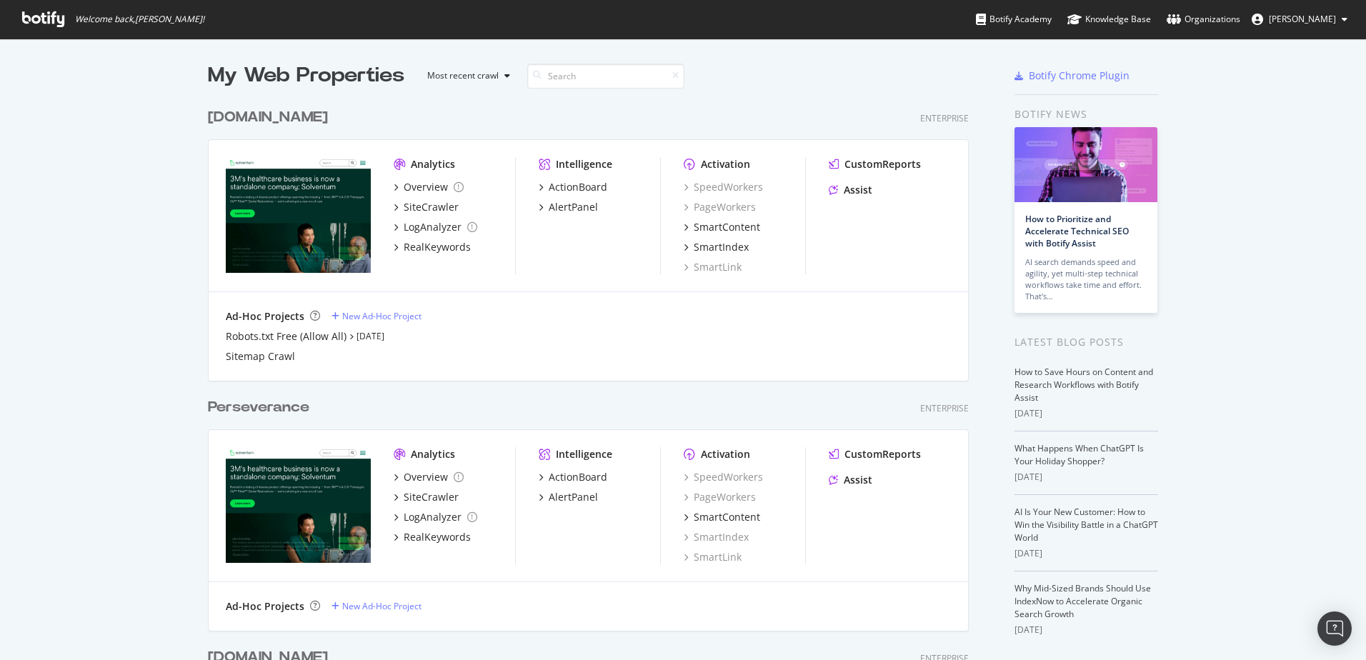 This screenshot has height=660, width=1366. What do you see at coordinates (298, 215) in the screenshot?
I see `img: solventum.com` at bounding box center [298, 215].